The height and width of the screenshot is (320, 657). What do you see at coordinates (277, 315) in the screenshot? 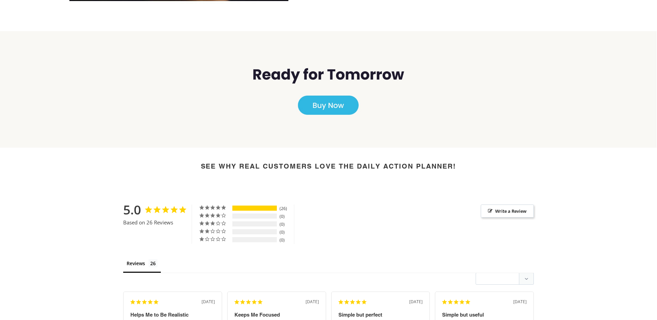
I see `h3: Keeps Me Focused` at bounding box center [277, 315].